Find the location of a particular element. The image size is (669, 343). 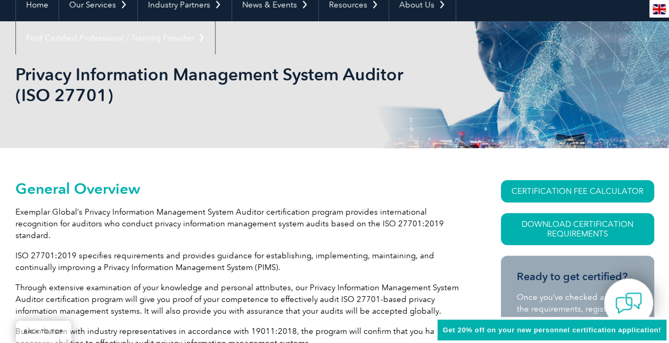

h1: Privacy Information Management System Auditor (ISO 27701) is located at coordinates (220, 85).